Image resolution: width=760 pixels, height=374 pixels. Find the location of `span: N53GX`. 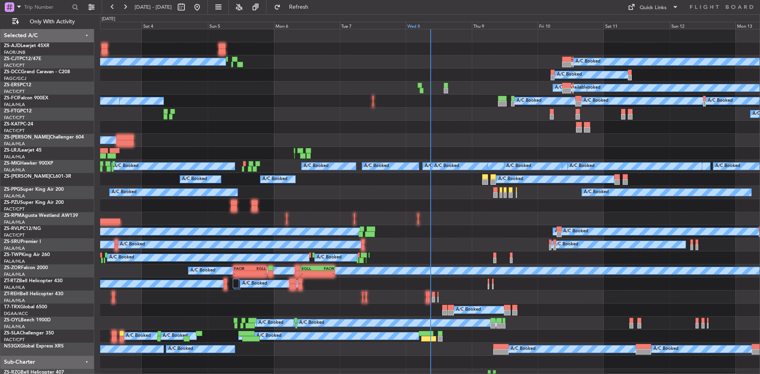

span: N53GX is located at coordinates (12, 346).